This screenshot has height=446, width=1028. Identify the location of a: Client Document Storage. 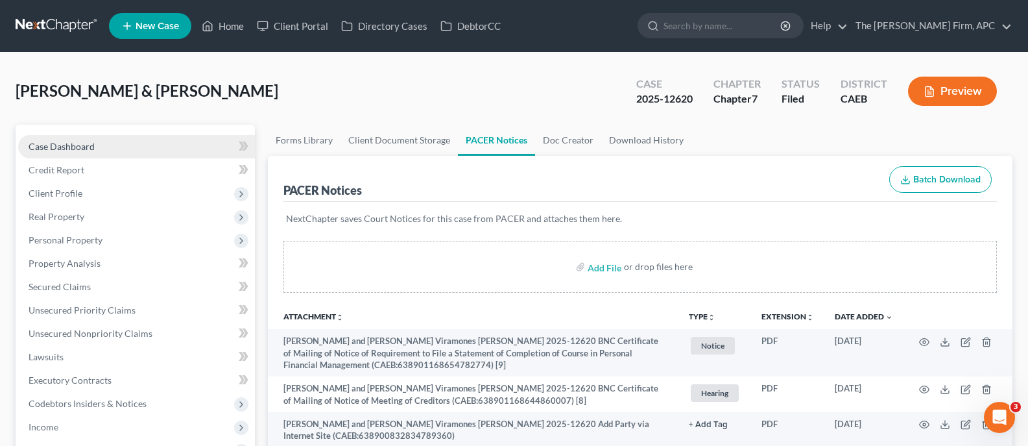
(399, 140).